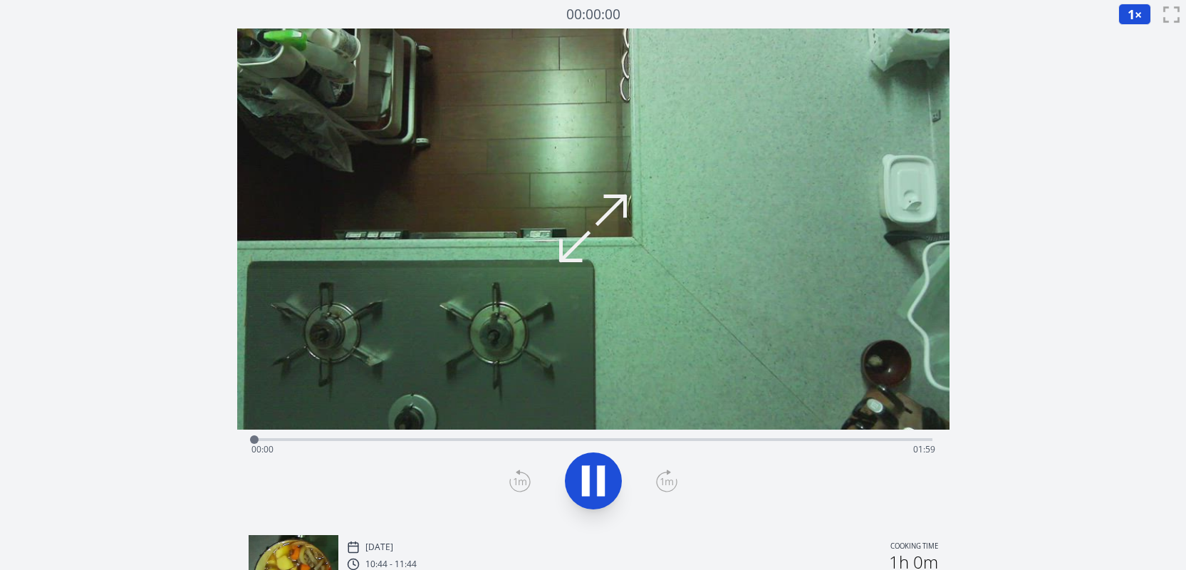  What do you see at coordinates (391, 564) in the screenshot?
I see `p: 10:44 - 11:44` at bounding box center [391, 564].